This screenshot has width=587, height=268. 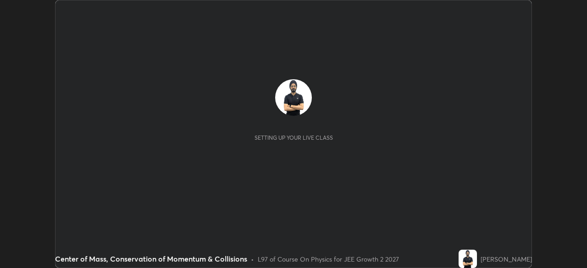 I want to click on div: Center of Mass, Conservation of Momentum & Collisions, so click(x=151, y=259).